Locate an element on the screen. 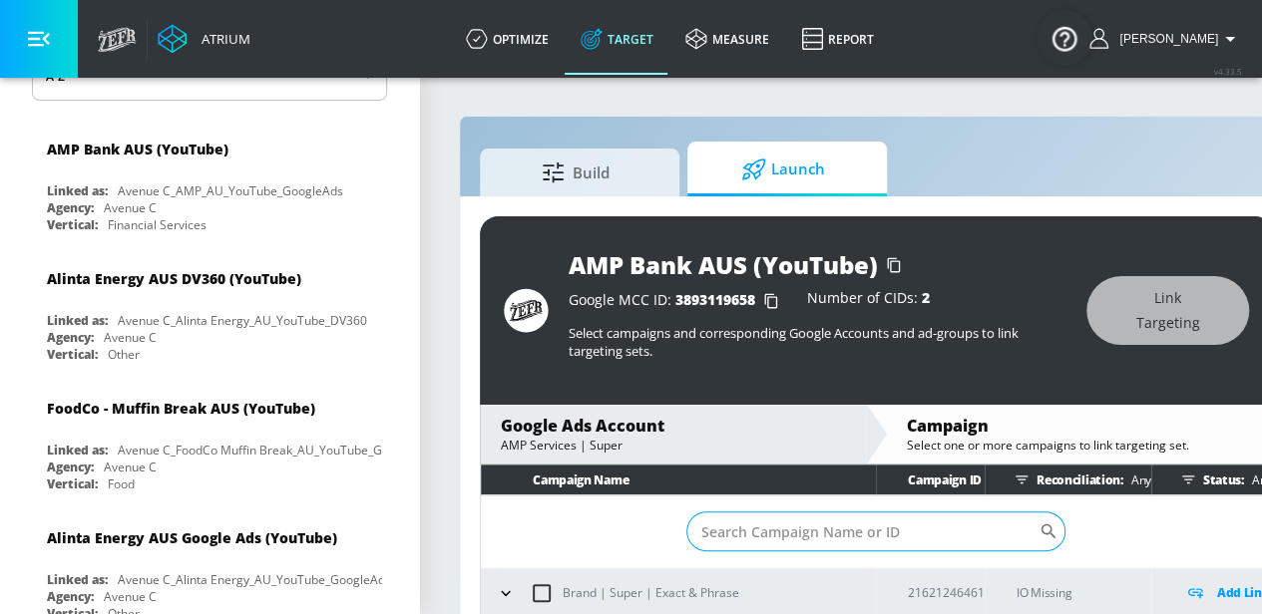  div: Number of CIDs: is located at coordinates (868, 301).